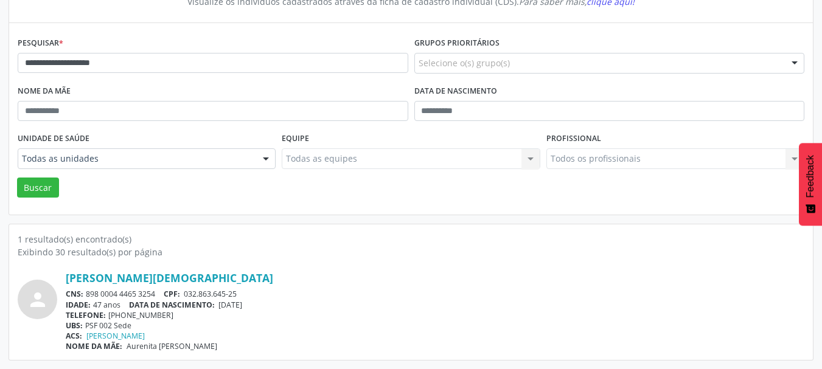  Describe the element at coordinates (136, 159) in the screenshot. I see `span: Todas as unidades` at that location.